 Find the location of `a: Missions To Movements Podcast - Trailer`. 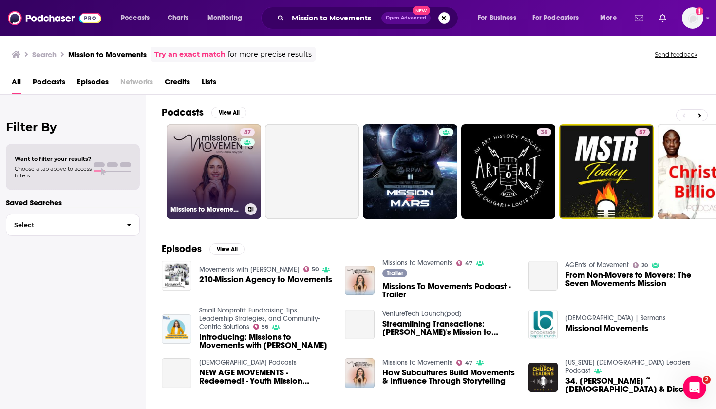

a: Missions To Movements Podcast - Trailer is located at coordinates (450, 290).